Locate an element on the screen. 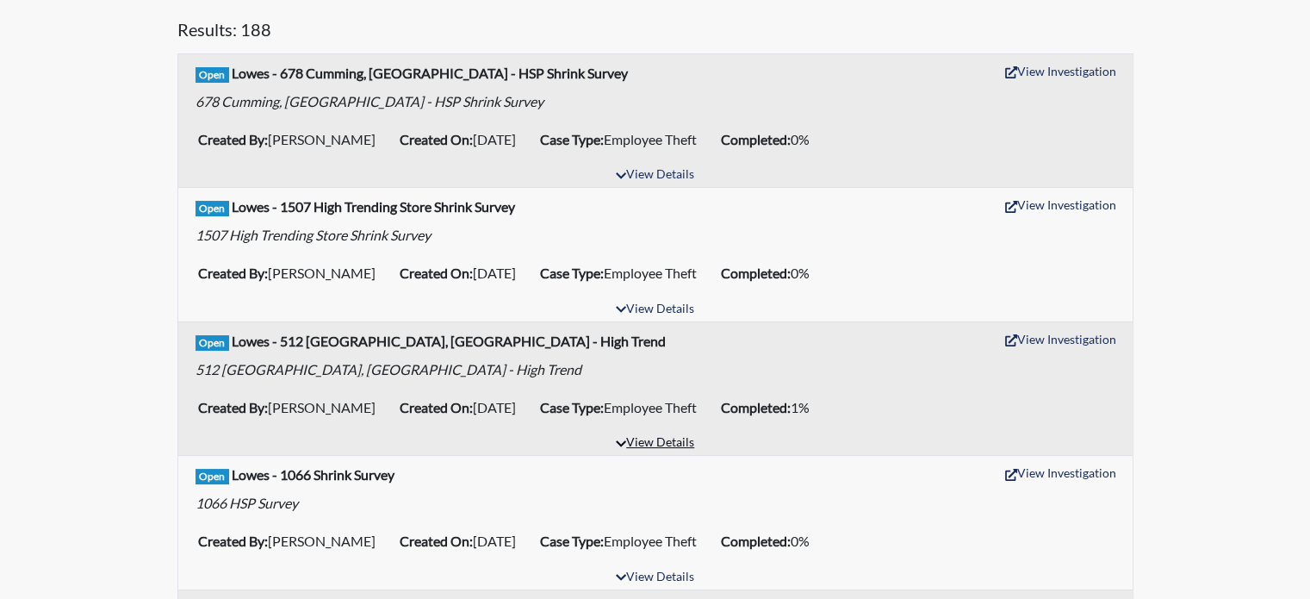 The image size is (1310, 599). em: 1066 HSP Survey is located at coordinates (246, 502).